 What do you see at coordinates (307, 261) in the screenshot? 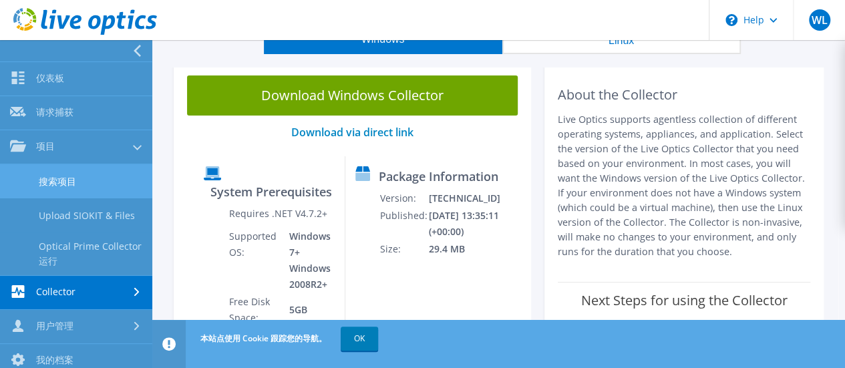
I see `td: Windows 7+ Windows 2008R2+` at bounding box center [307, 261].